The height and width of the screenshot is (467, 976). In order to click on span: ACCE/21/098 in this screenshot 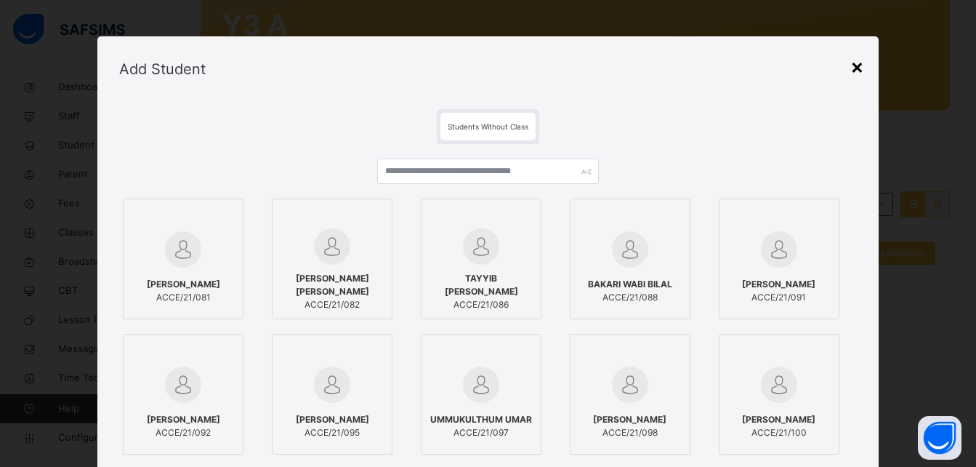, I will do `click(629, 432)`.